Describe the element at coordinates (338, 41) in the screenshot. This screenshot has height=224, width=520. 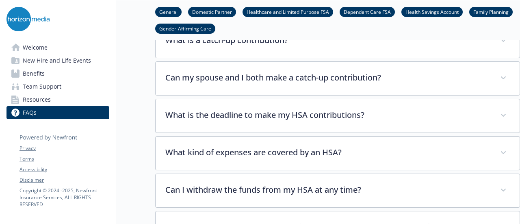
I see `div: What is a catch-up contribution?` at that location.